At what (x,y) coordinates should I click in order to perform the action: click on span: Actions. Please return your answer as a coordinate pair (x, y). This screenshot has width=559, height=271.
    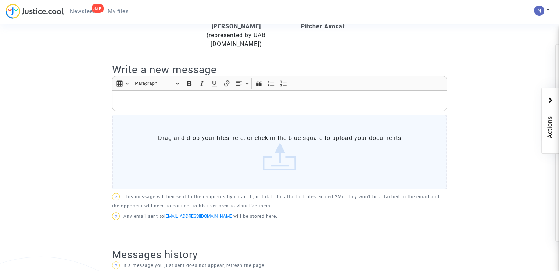
    Looking at the image, I should click on (550, 123).